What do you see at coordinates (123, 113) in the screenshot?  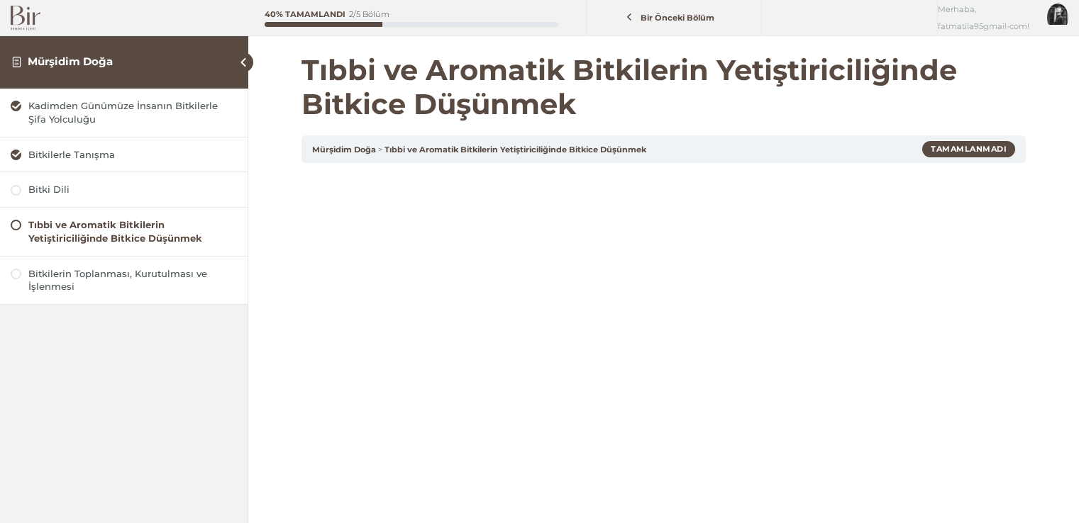 I see `a: Kadimden Günümüze İnsanın Bitkilerle Şifa Yolculuğu` at bounding box center [123, 113].